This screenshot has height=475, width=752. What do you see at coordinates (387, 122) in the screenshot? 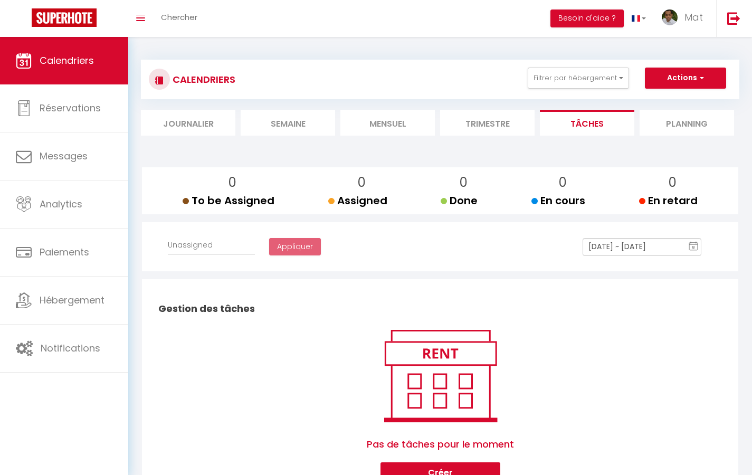
I see `li: Mensuel` at bounding box center [387, 122].